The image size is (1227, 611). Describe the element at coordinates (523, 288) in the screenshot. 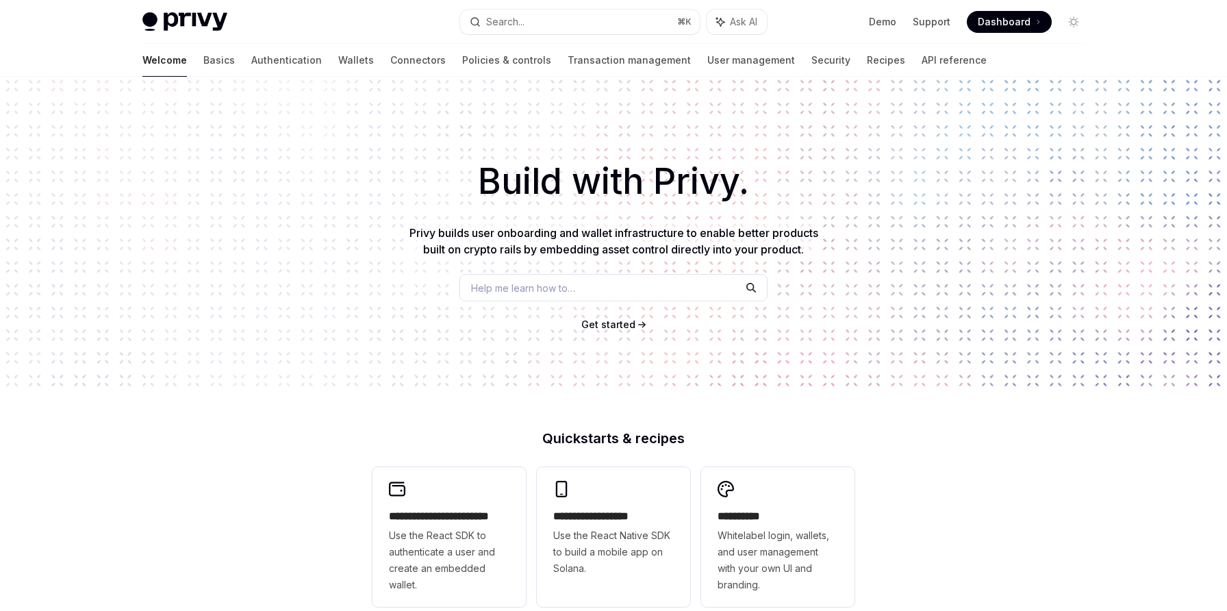

I see `span: Help me learn how to…` at that location.